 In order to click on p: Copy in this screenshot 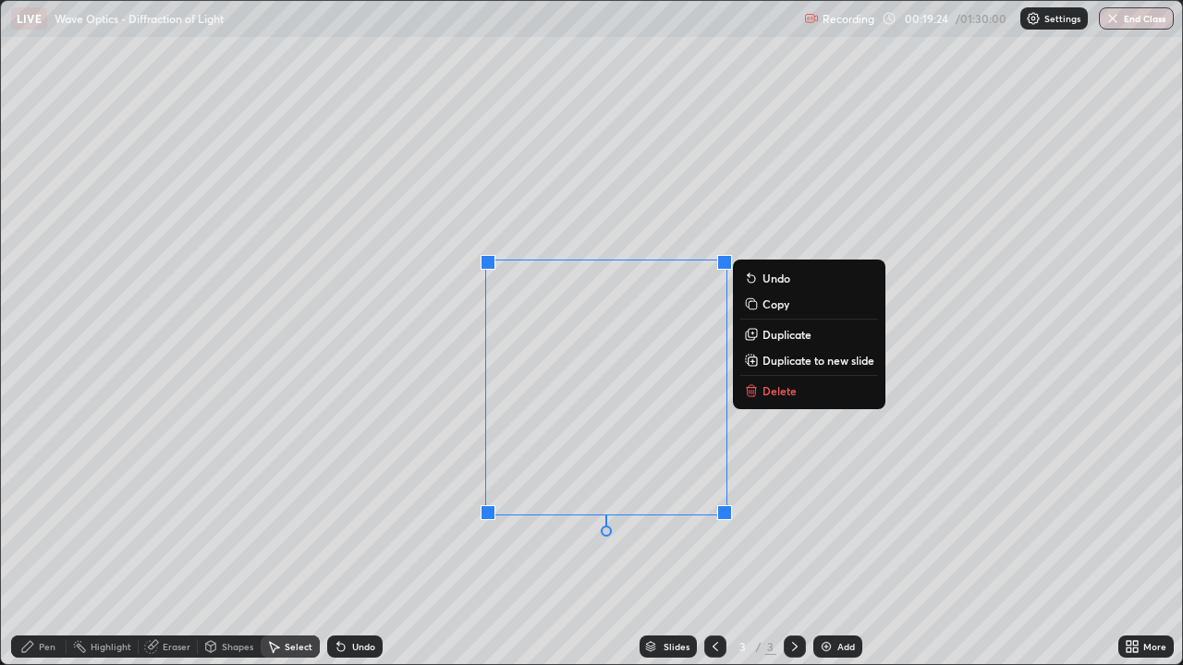, I will do `click(775, 304)`.